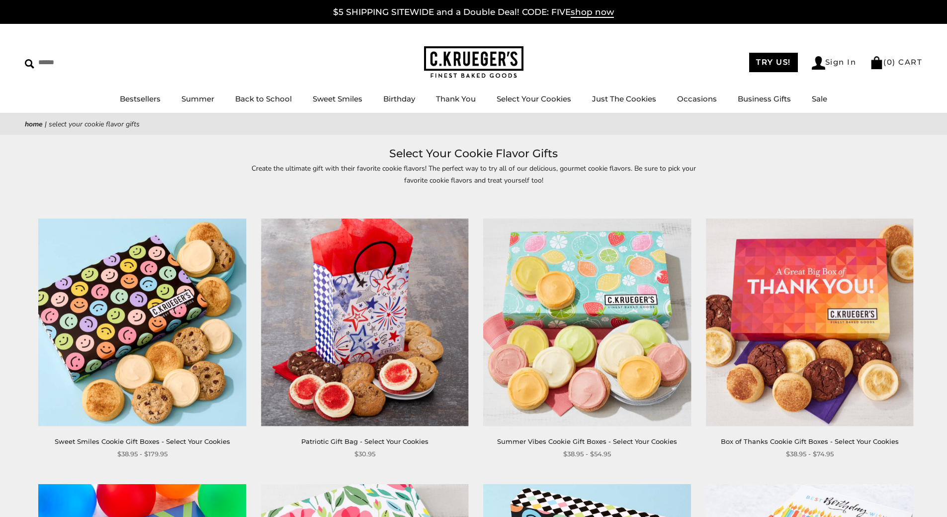  What do you see at coordinates (764, 98) in the screenshot?
I see `a: Business Gifts` at bounding box center [764, 98].